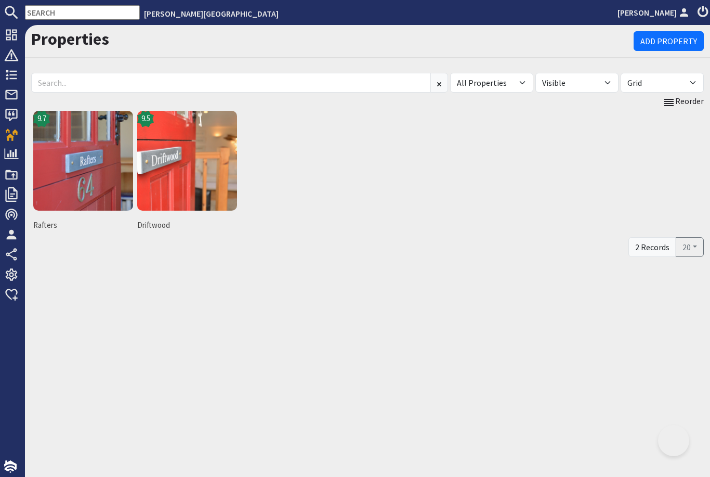 The image size is (710, 477). What do you see at coordinates (70, 39) in the screenshot?
I see `a: Properties` at bounding box center [70, 39].